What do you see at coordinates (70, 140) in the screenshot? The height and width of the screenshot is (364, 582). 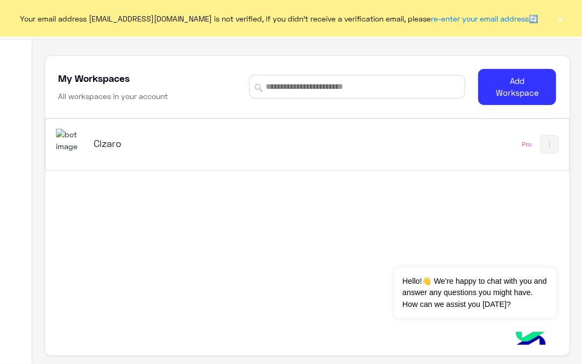 I see `img: 919860931428189` at bounding box center [70, 140].